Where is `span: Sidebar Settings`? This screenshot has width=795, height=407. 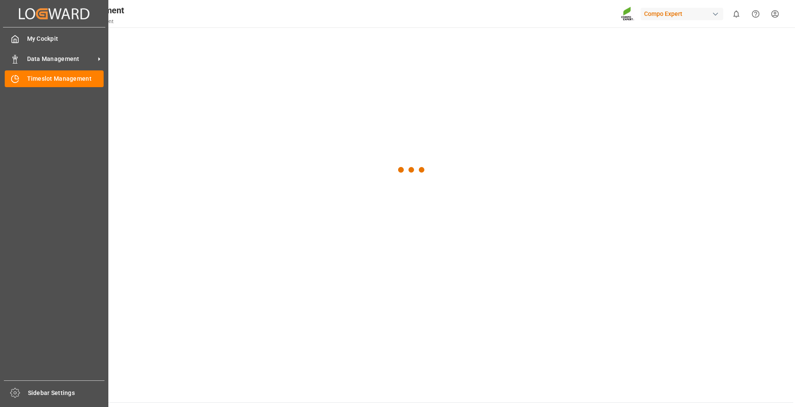 span: Sidebar Settings is located at coordinates (66, 393).